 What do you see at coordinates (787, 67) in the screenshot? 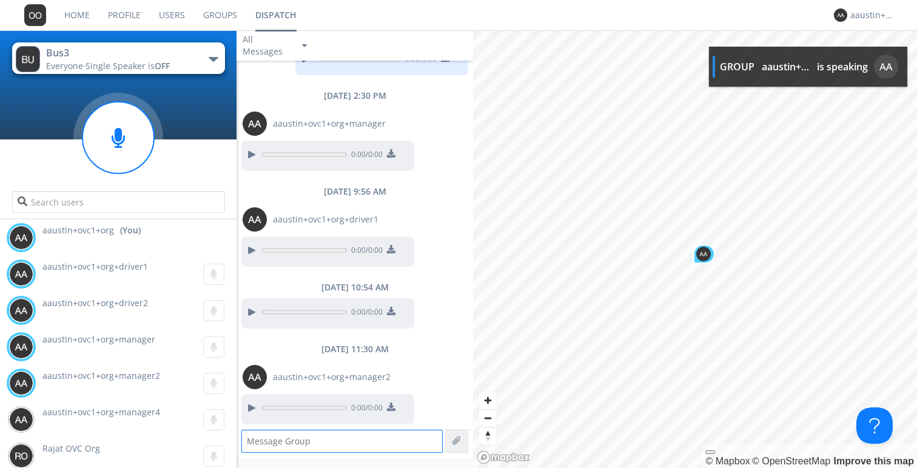
I see `div: aaustin+ovc1+org+driver1` at bounding box center [787, 67].